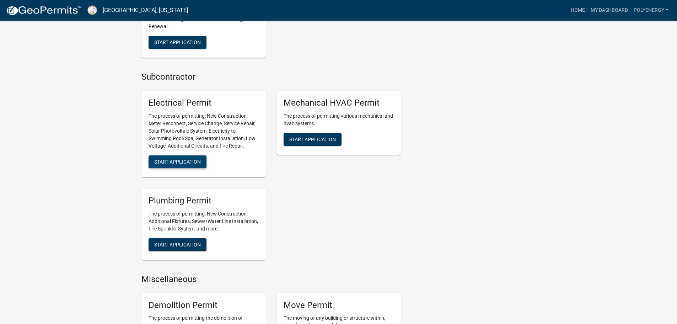  What do you see at coordinates (204, 221) in the screenshot?
I see `p: The process of permitting: New Construction, Additional Fixtures, Sewer/Water Line Installation, ...` at bounding box center [204, 221].